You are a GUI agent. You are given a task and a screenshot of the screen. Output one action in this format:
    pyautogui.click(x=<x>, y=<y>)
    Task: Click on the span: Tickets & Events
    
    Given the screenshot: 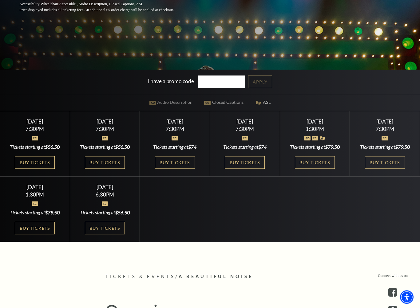 What is the action you would take?
    pyautogui.click(x=140, y=276)
    